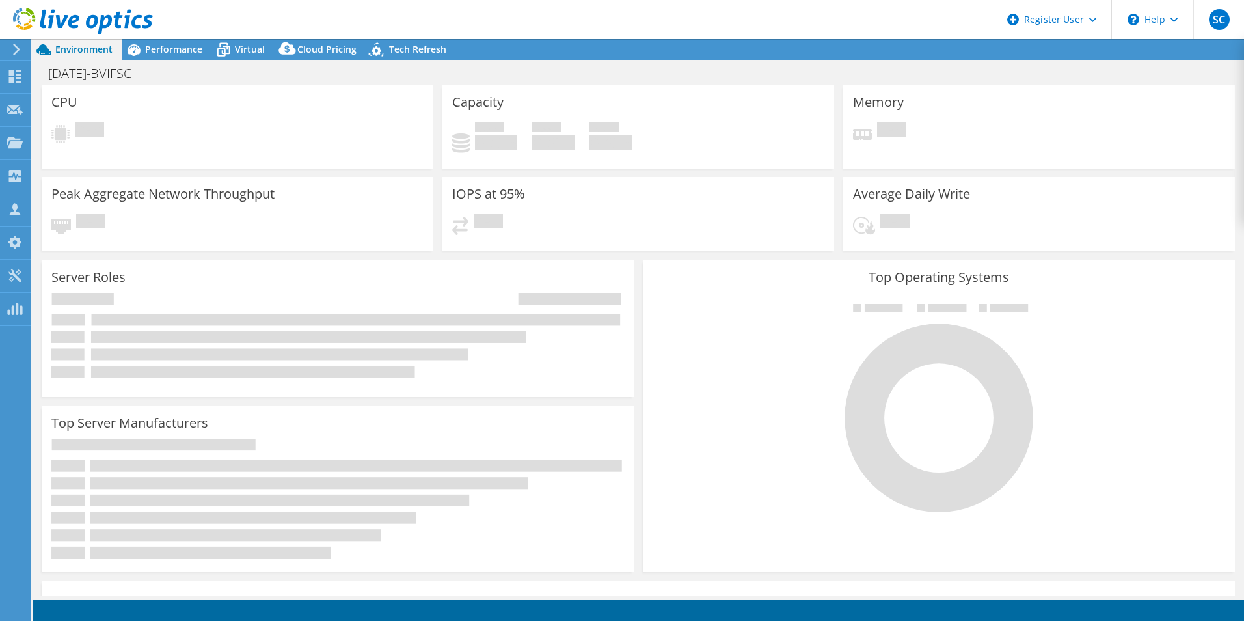 The height and width of the screenshot is (621, 1244). I want to click on span: Environment, so click(84, 49).